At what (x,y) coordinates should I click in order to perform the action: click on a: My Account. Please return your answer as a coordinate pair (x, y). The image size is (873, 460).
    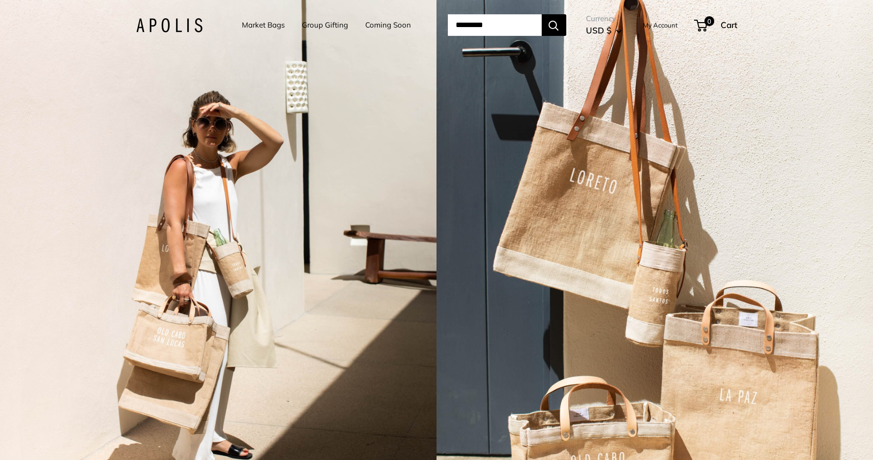
    Looking at the image, I should click on (660, 25).